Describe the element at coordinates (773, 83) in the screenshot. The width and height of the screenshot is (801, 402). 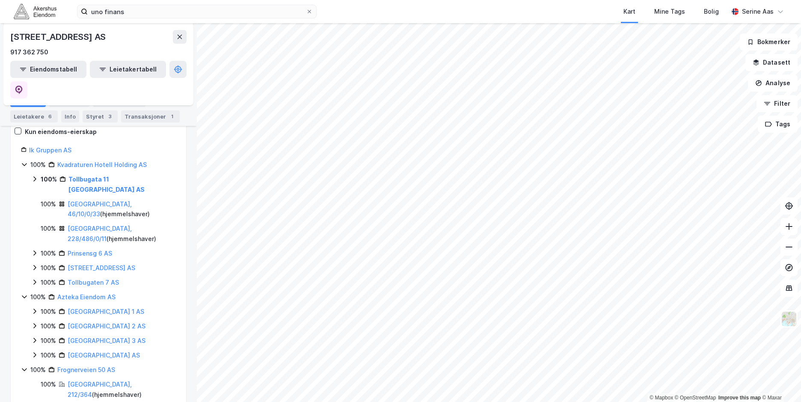
I see `button: Analyse` at that location.